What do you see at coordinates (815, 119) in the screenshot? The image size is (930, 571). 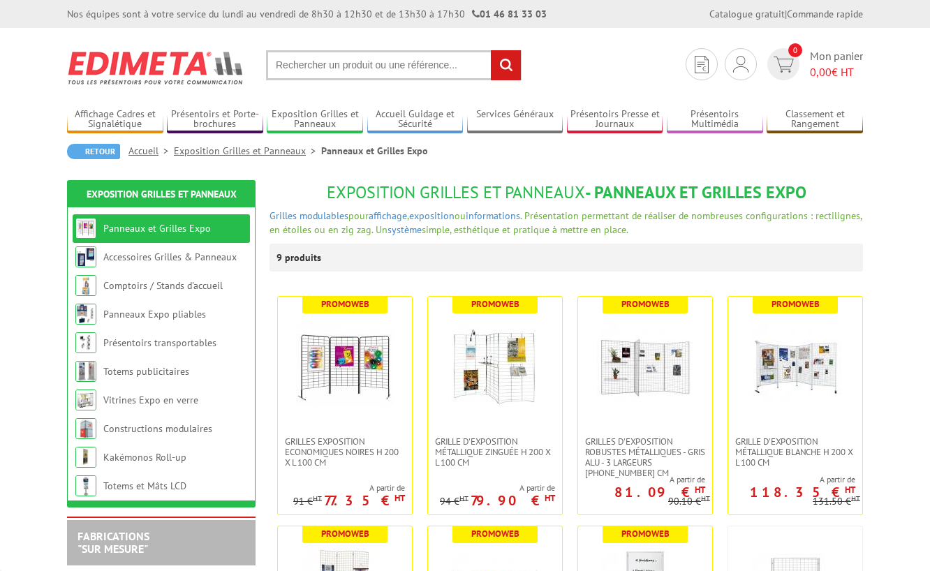 I see `a: Classement et Rangement` at bounding box center [815, 119].